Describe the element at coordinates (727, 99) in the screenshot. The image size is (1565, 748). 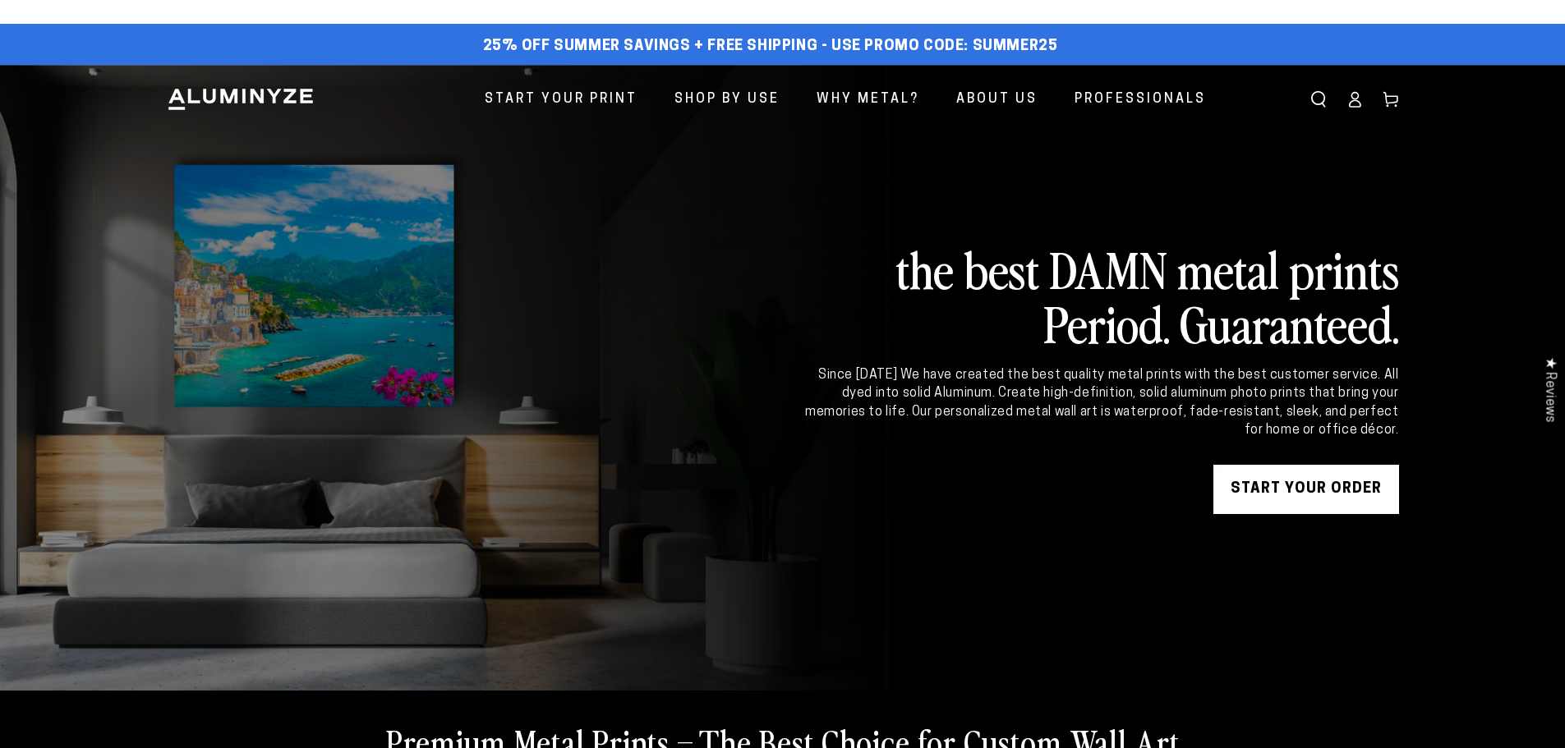
I see `a: Shop By Use` at that location.